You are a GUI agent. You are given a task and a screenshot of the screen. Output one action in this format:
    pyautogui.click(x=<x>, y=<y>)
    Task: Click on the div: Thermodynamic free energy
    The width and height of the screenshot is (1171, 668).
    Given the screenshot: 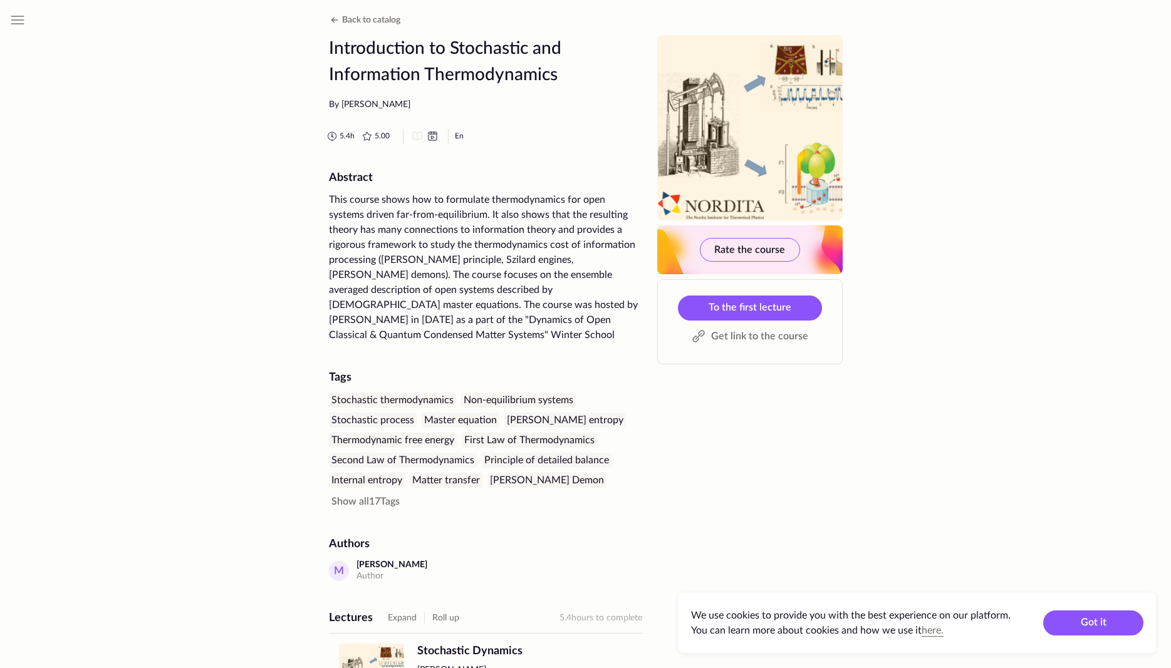 What is the action you would take?
    pyautogui.click(x=393, y=440)
    